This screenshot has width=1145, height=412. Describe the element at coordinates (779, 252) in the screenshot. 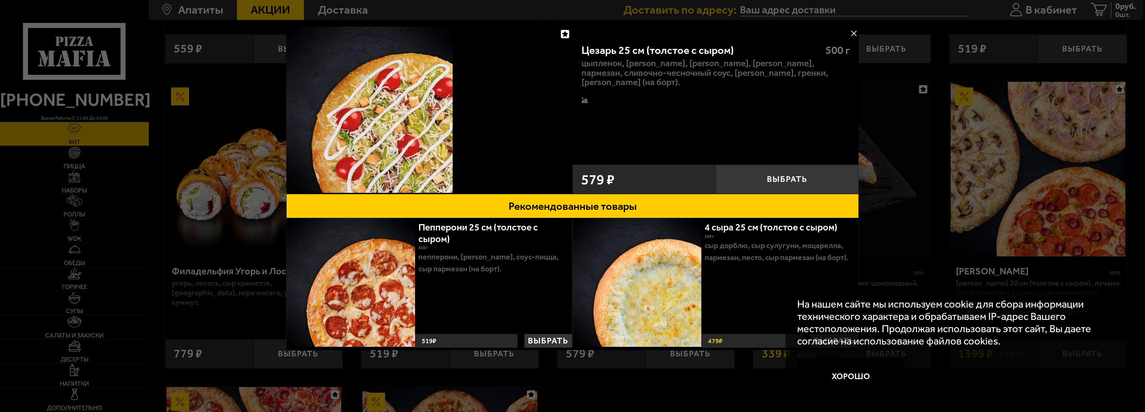

I see `p: сыр дорблю, сыр сулугуни, моцарелла, пармезан, песто, сыр пармезан (на борт).` at that location.